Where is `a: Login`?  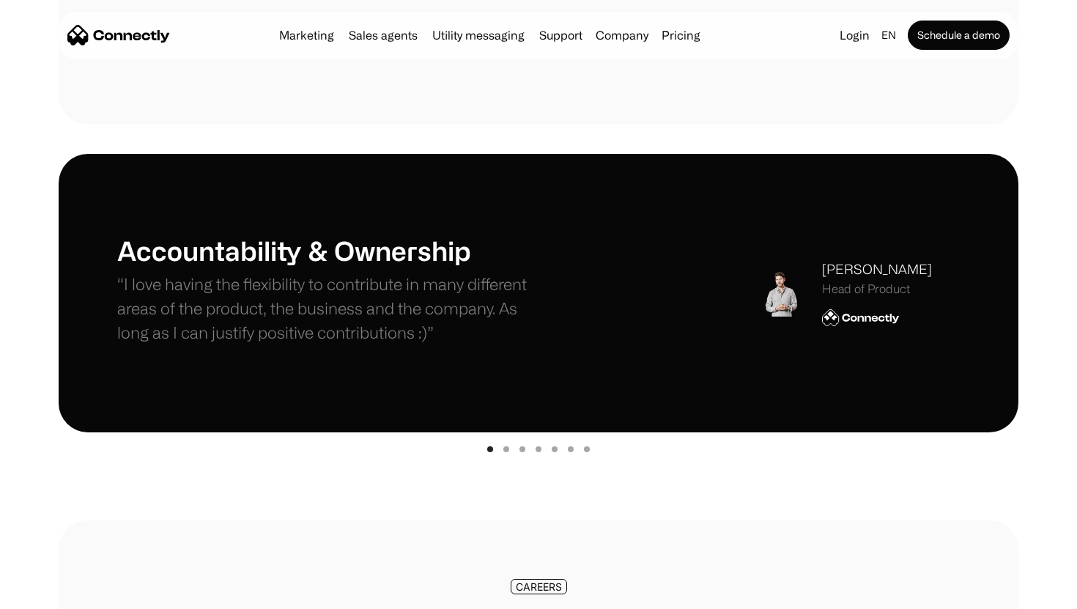
a: Login is located at coordinates (854, 35).